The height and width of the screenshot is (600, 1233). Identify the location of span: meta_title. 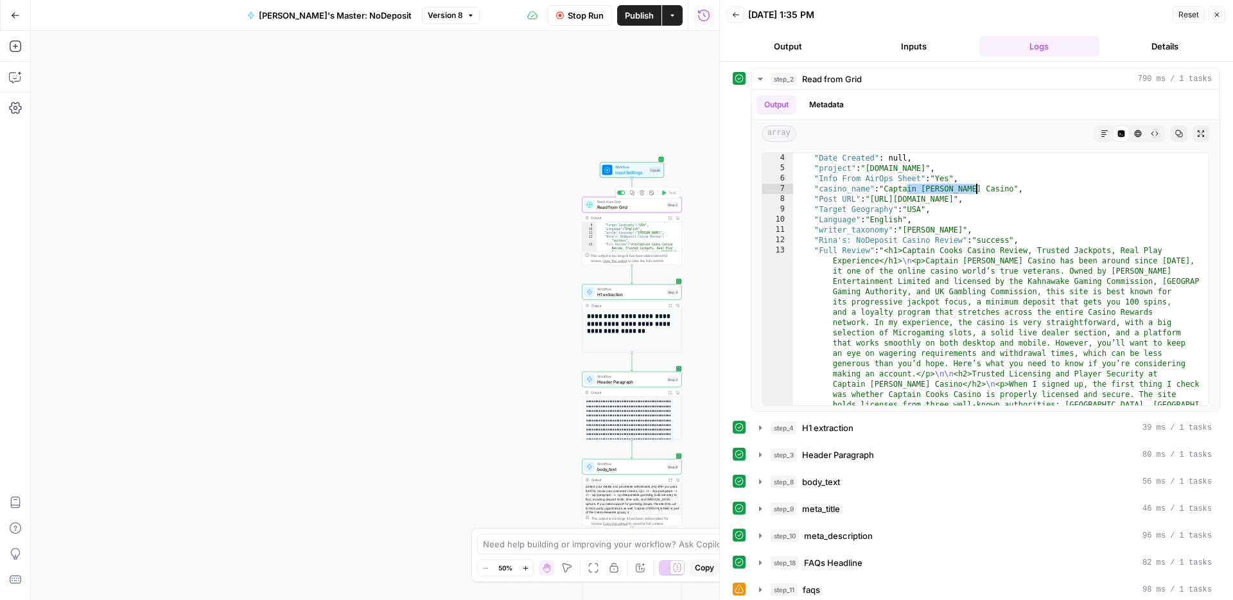
(821, 509).